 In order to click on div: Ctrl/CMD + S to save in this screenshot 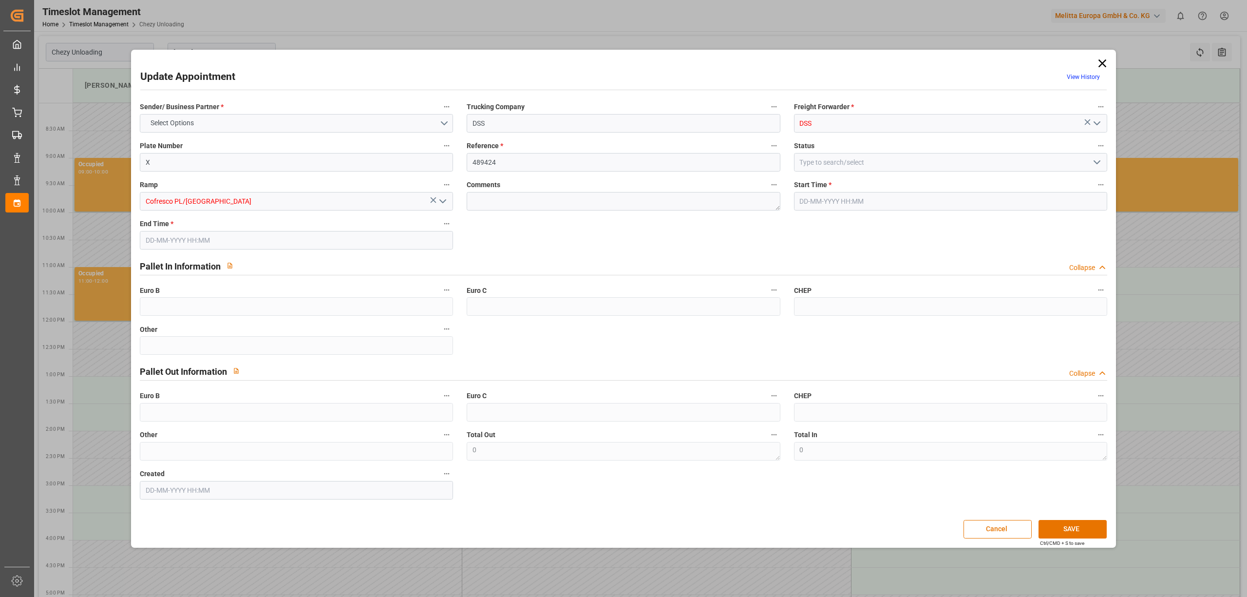, I will do `click(1062, 543)`.